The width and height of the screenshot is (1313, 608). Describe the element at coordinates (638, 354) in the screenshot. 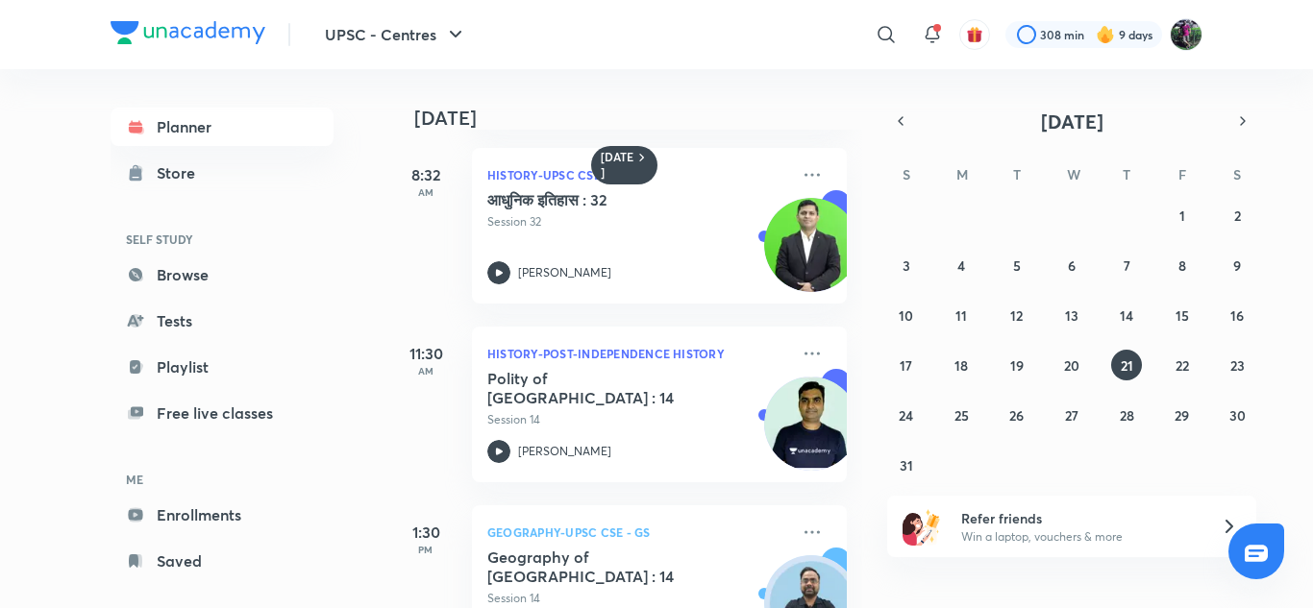

I see `p: History-Post-Independence History` at that location.